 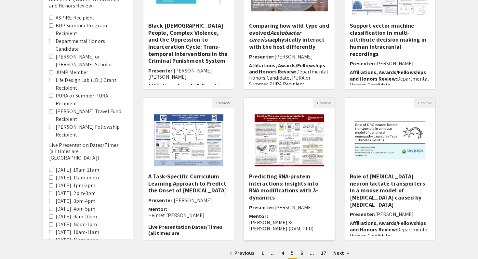 I want to click on label: JUMP Member, so click(x=72, y=73).